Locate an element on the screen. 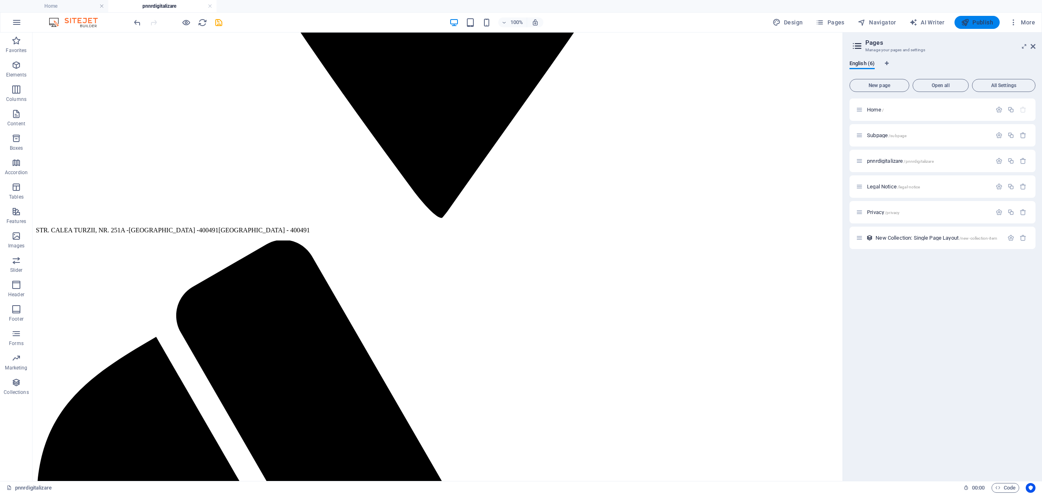 The width and height of the screenshot is (1042, 494). span: New page is located at coordinates (879, 85).